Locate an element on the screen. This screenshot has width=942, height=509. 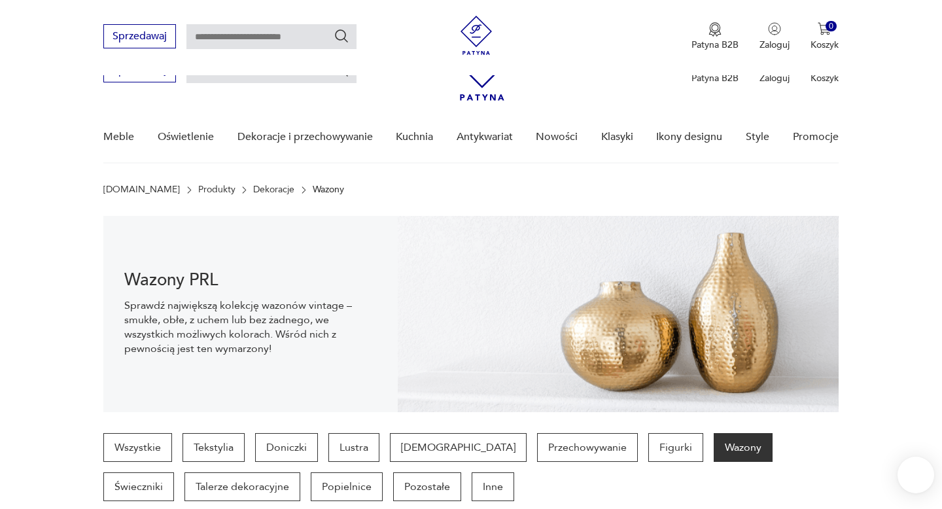
a: Popielnice is located at coordinates (347, 487).